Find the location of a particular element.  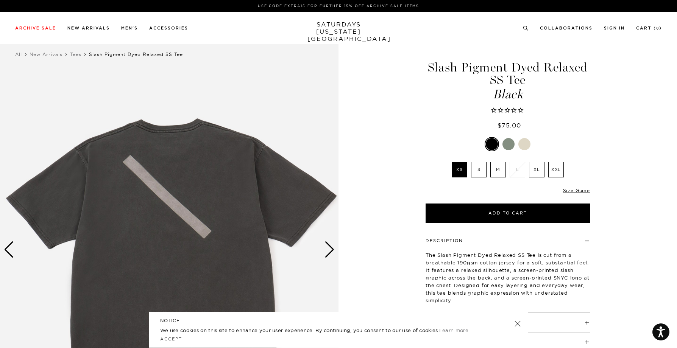

button: Description is located at coordinates (444, 241).